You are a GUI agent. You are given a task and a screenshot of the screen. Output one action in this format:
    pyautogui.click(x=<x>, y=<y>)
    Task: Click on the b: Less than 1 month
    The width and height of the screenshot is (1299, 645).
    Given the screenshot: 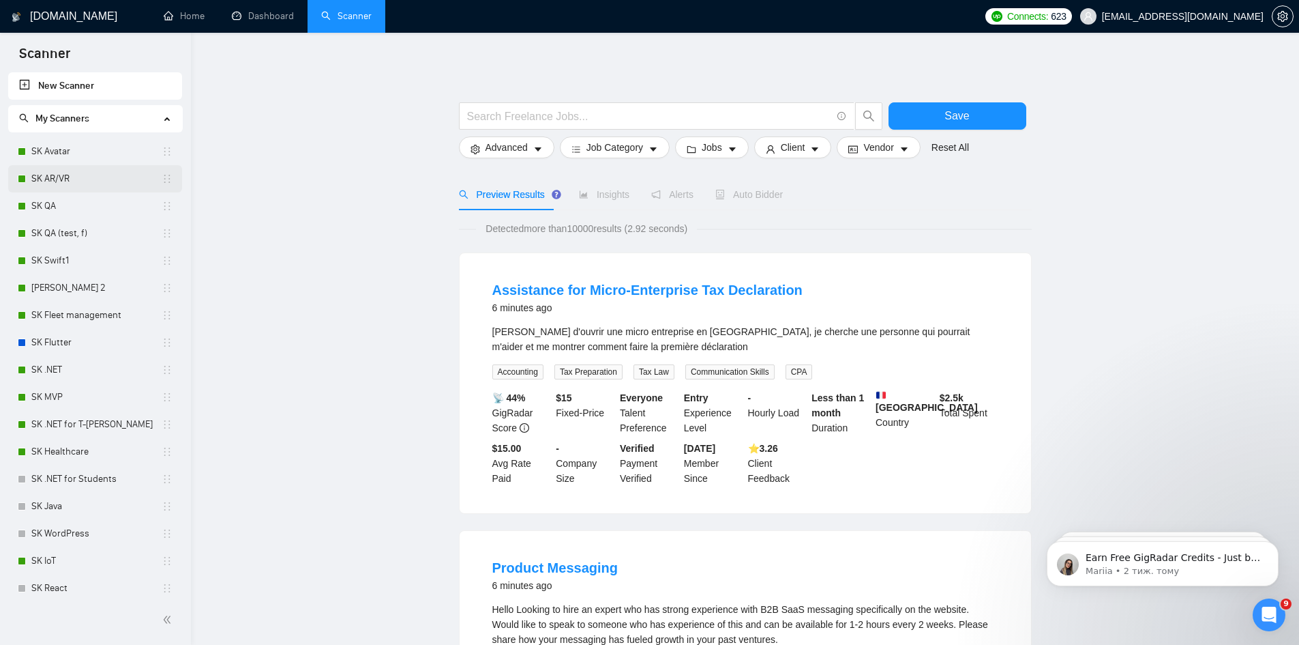 What is the action you would take?
    pyautogui.click(x=838, y=405)
    